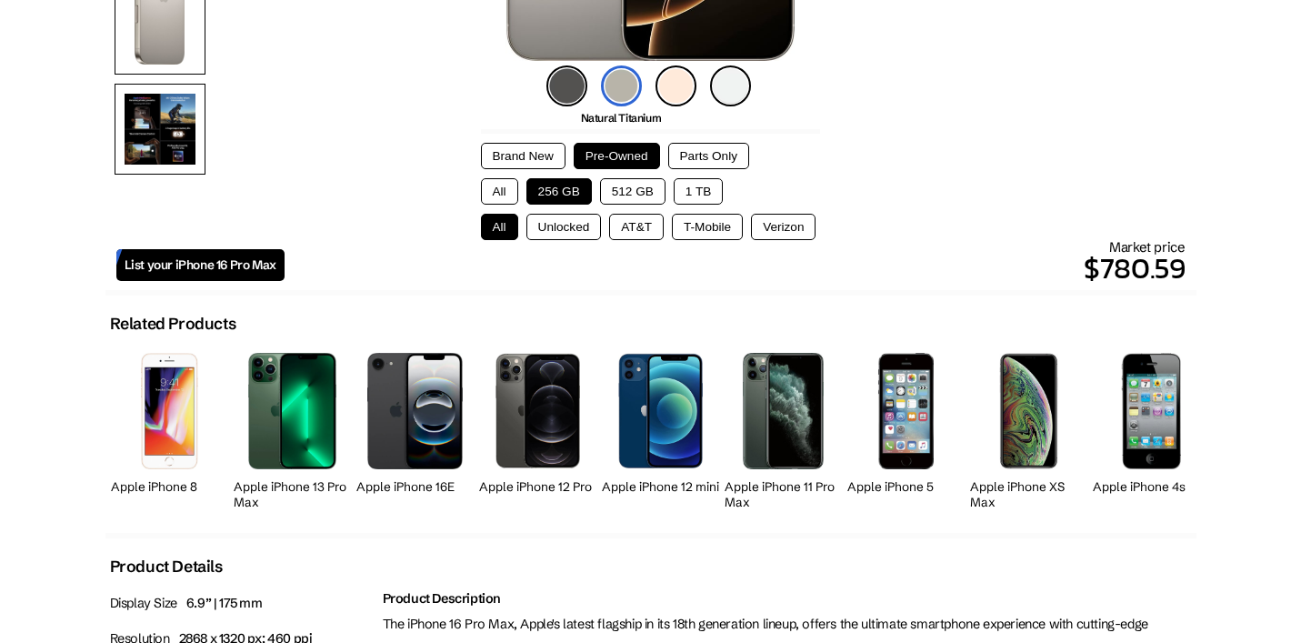 Image resolution: width=1301 pixels, height=643 pixels. What do you see at coordinates (1029, 428) in the screenshot?
I see `a: iPhone XS Max Apple iPhone XS Max` at bounding box center [1029, 428].